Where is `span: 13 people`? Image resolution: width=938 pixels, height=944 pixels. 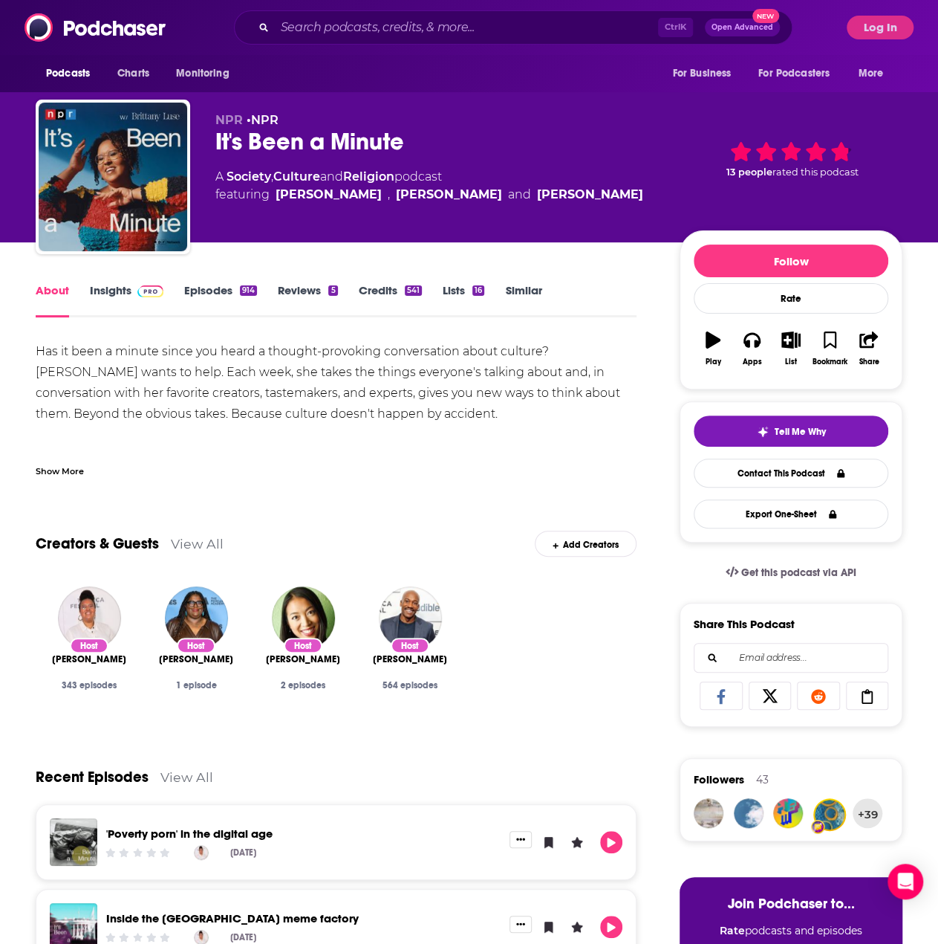
span: 13 people is located at coordinates (750, 172).